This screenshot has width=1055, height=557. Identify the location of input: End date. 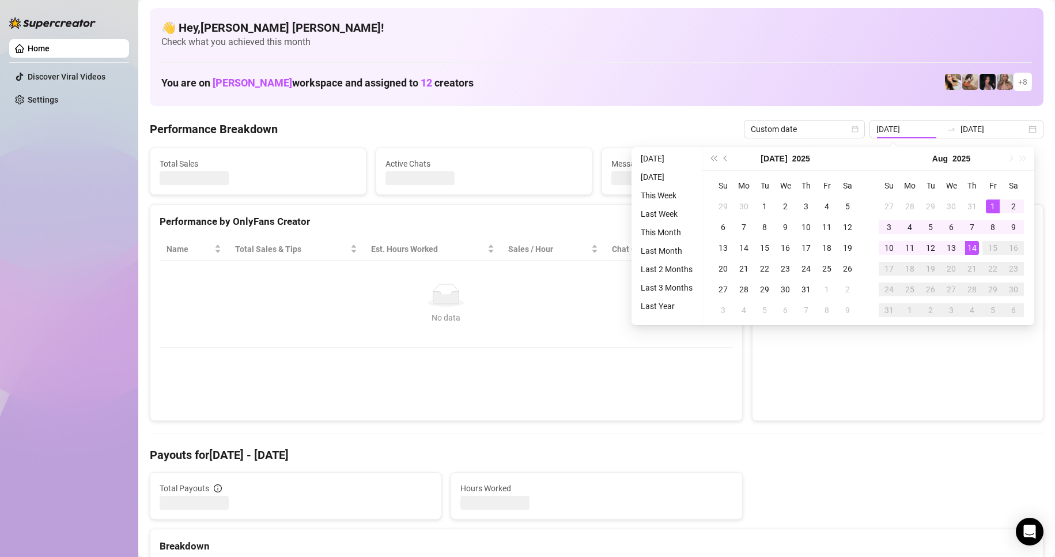
(994, 129).